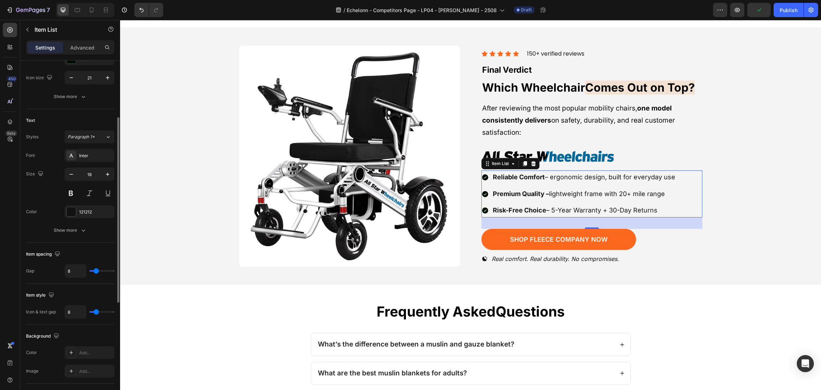 This screenshot has width=821, height=390. What do you see at coordinates (457, 94) in the screenshot?
I see `strong: one model consistently delivers` at bounding box center [457, 94].